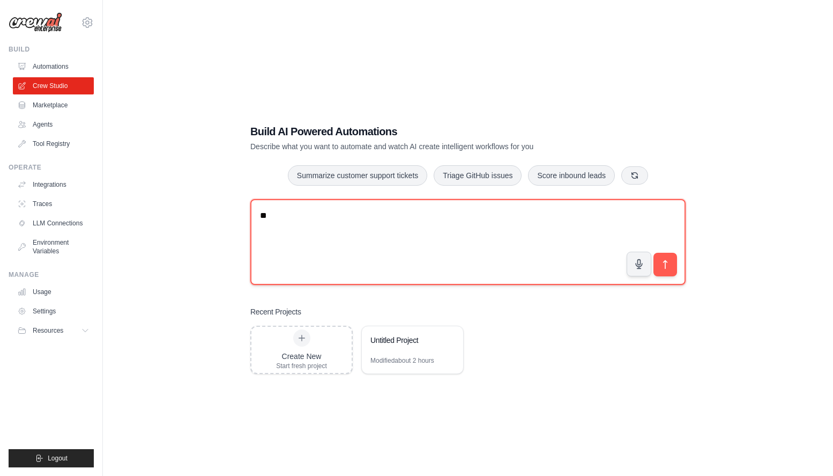  Describe the element at coordinates (53, 105) in the screenshot. I see `a: Marketplace` at that location.